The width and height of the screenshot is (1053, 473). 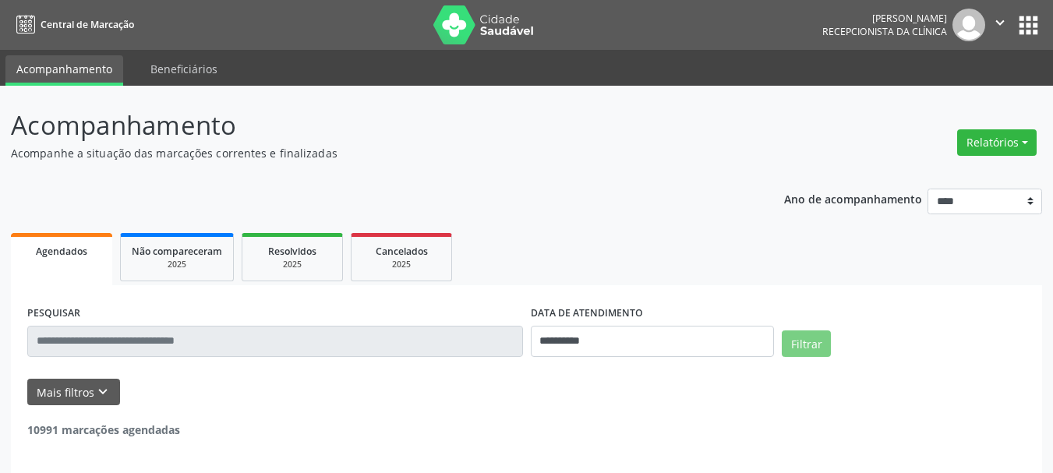 I want to click on span: Cancelados, so click(x=401, y=251).